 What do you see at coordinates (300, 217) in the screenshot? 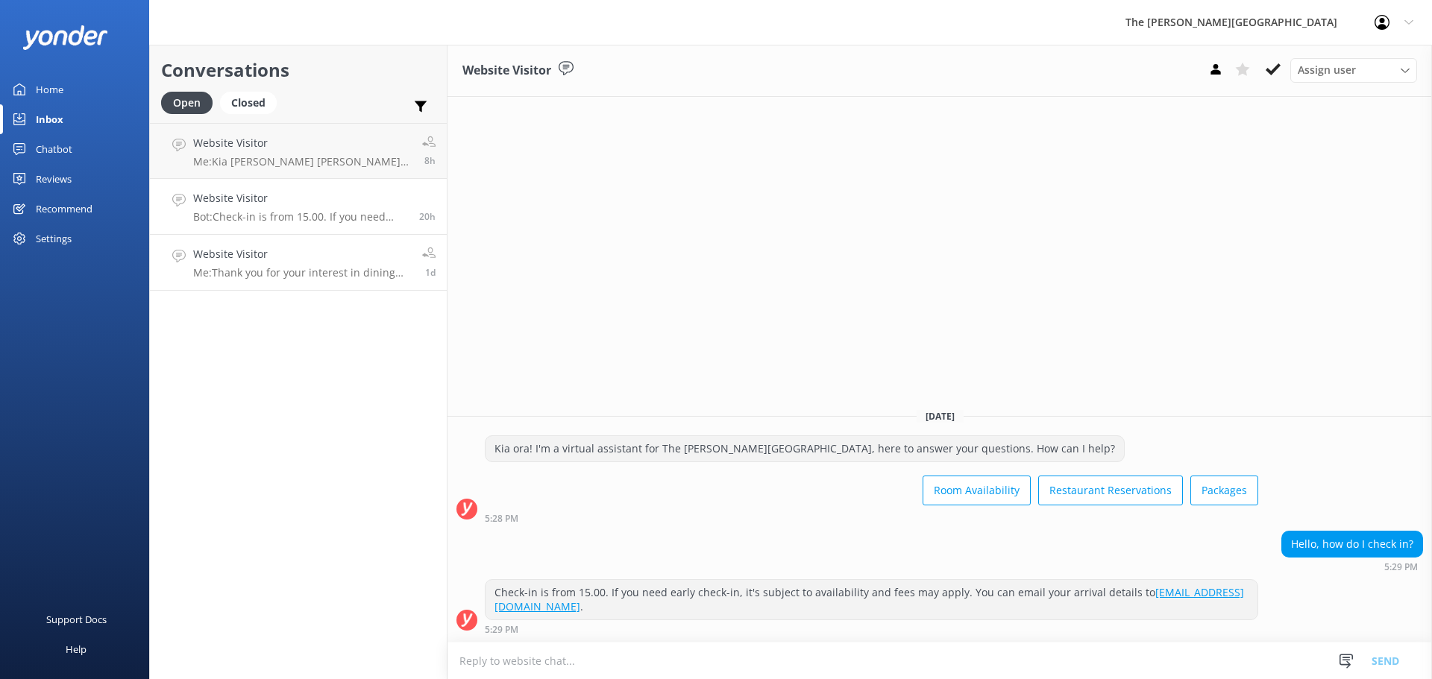
I see `p: Bot: Check-in is from 15.00. If you need early check-in, it's subject to availability and fees ma...` at bounding box center [300, 217].